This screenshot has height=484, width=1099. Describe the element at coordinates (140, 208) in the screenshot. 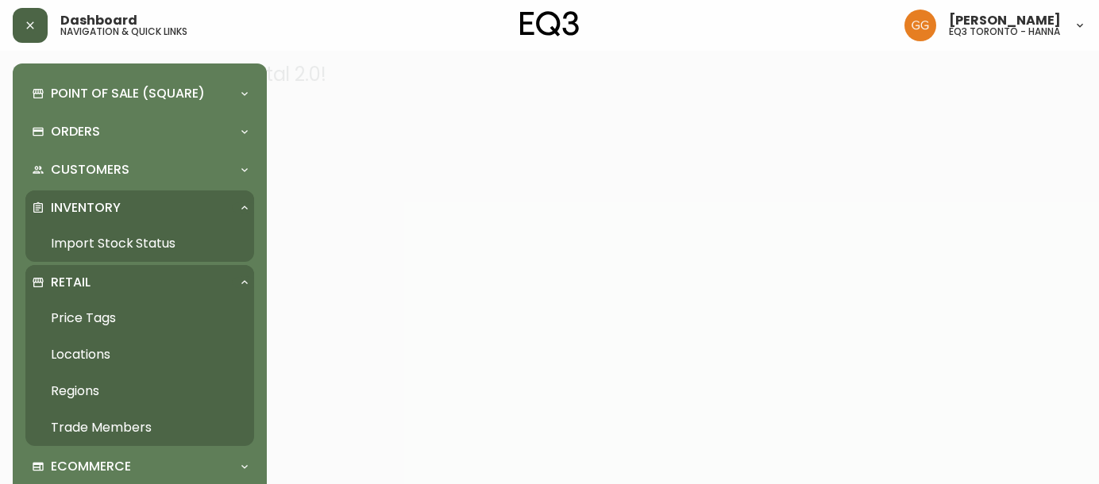

I see `div: Inventory` at that location.